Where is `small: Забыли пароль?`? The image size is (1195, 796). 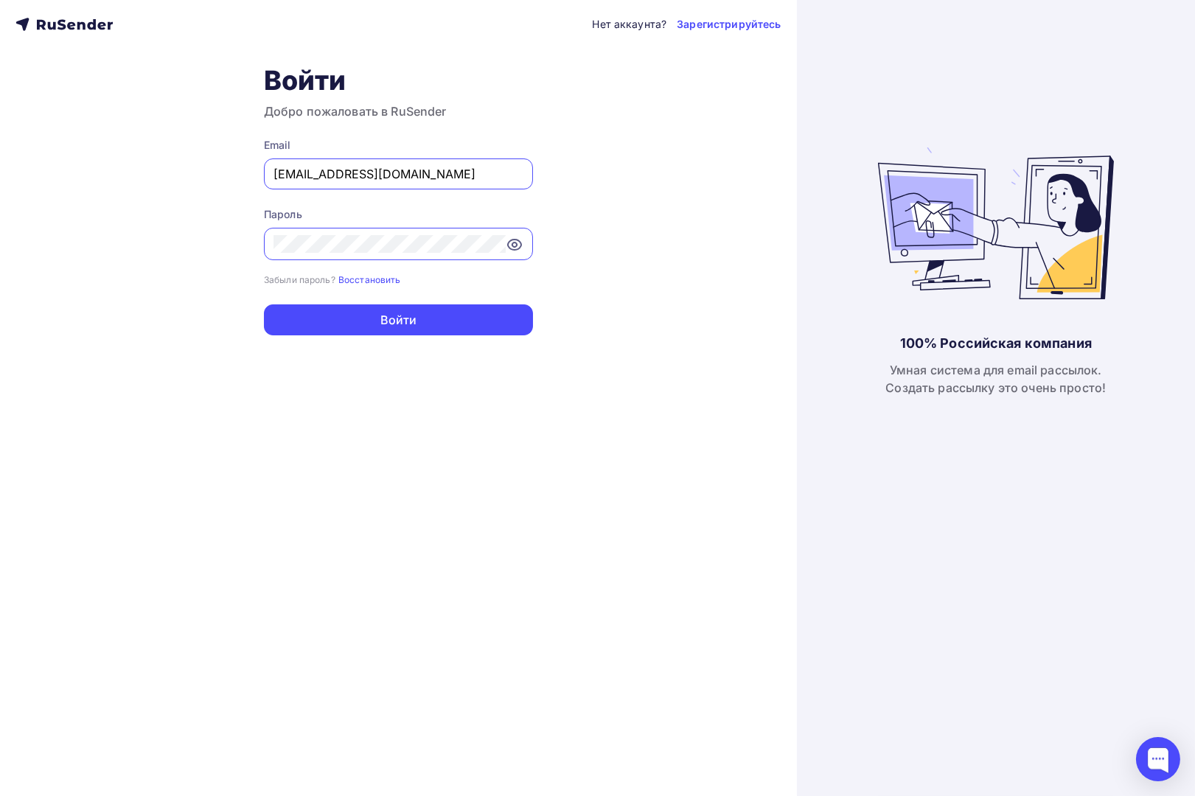 small: Забыли пароль? is located at coordinates (299, 279).